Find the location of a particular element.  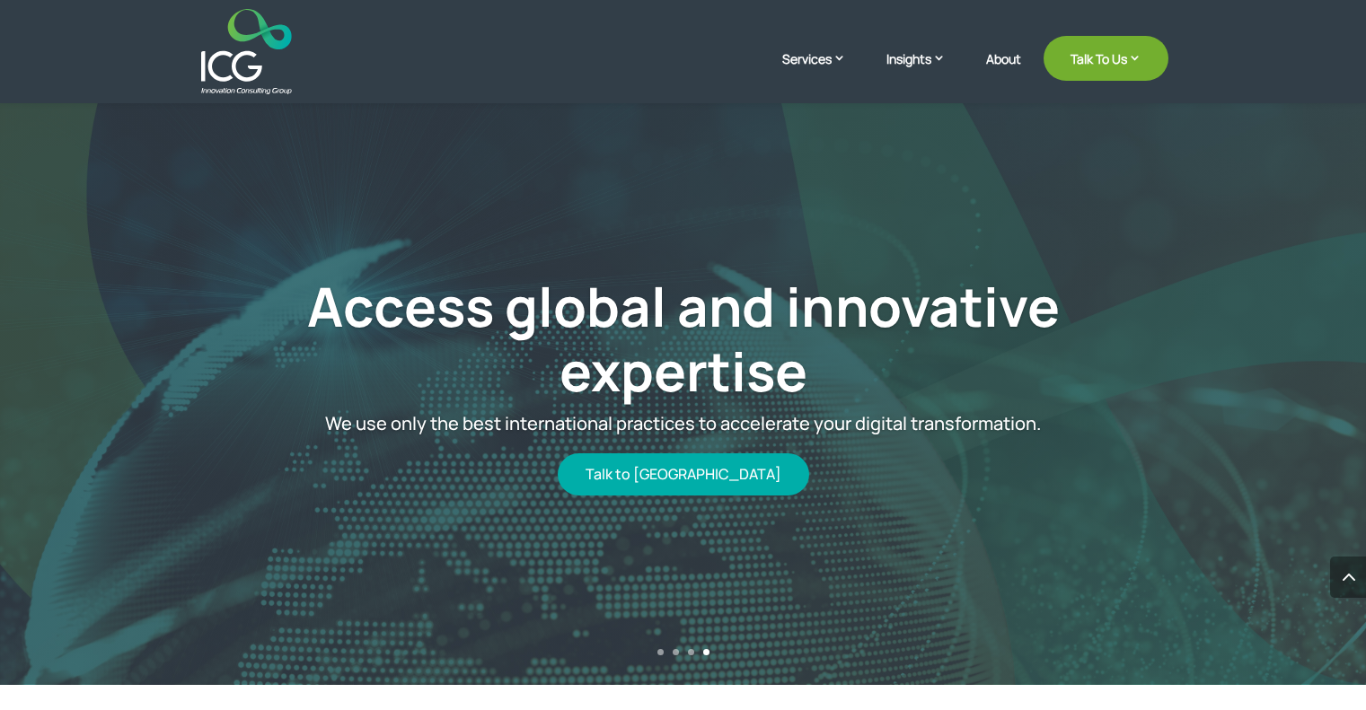

a: 4 is located at coordinates (706, 652).